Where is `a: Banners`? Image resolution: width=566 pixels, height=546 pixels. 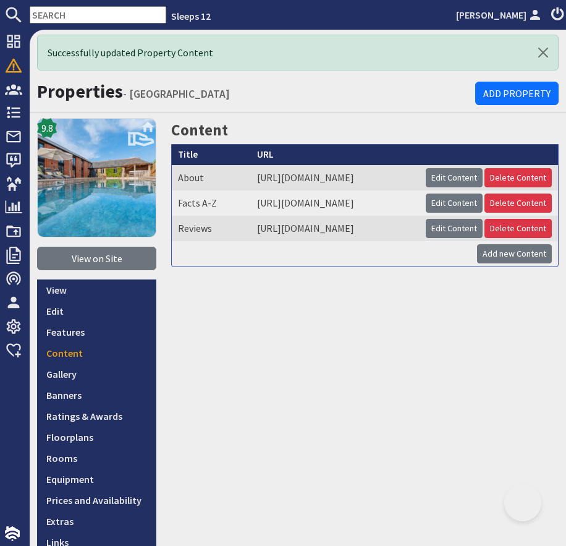
a: Banners is located at coordinates (96, 395).